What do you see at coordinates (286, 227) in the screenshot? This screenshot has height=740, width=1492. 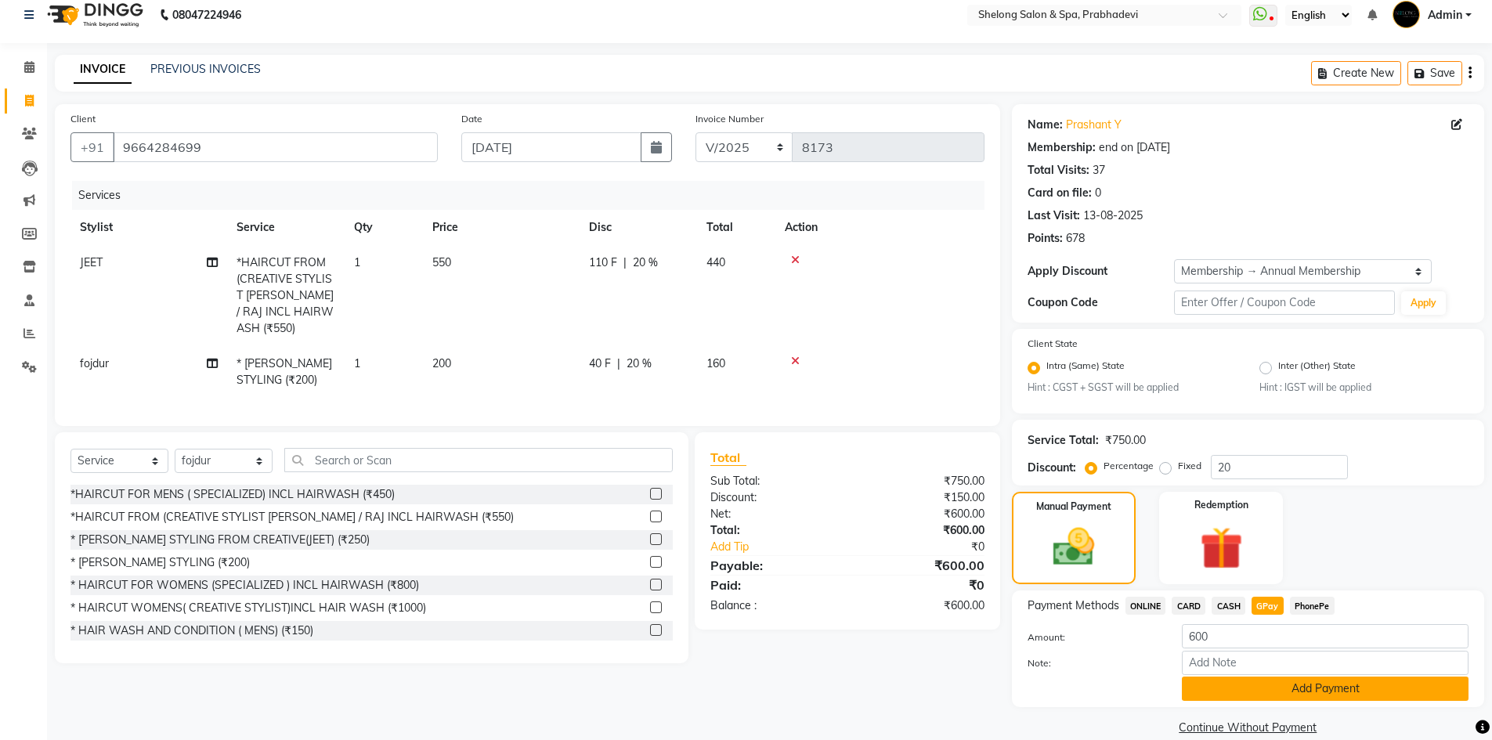 I see `th: Service` at bounding box center [286, 227].